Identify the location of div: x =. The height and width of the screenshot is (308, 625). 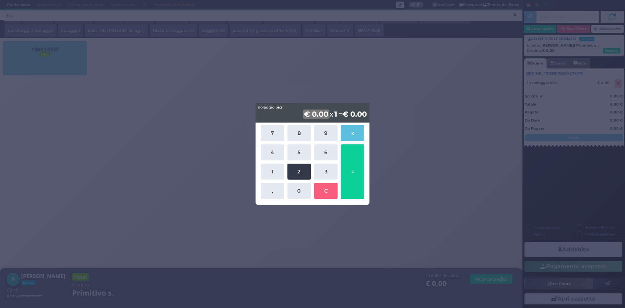
(313, 113).